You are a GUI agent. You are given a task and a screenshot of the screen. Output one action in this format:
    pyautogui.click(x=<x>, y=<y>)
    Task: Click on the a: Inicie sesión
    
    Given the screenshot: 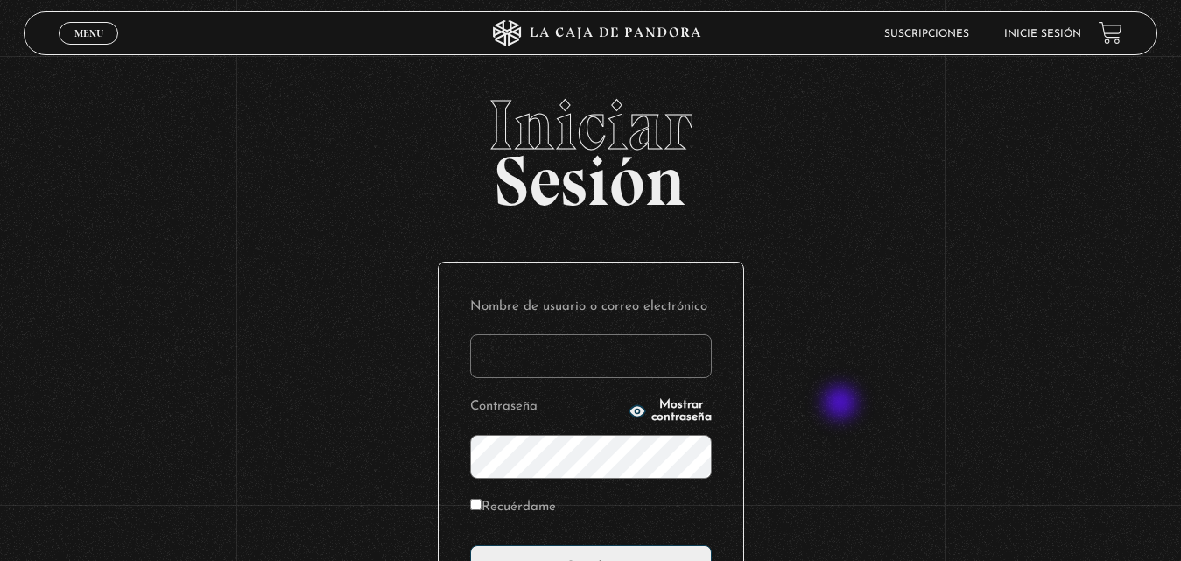 What is the action you would take?
    pyautogui.click(x=1042, y=34)
    